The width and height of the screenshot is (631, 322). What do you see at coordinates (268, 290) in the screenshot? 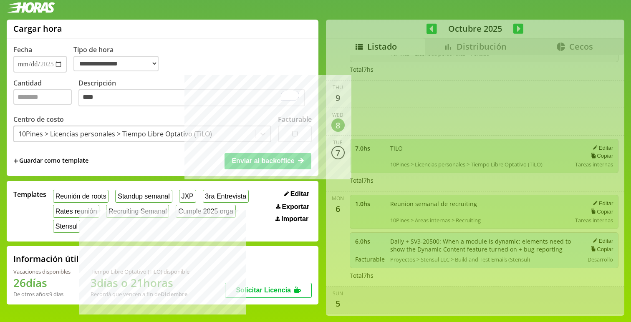
I see `button: Solicitar Licencia` at bounding box center [268, 290].